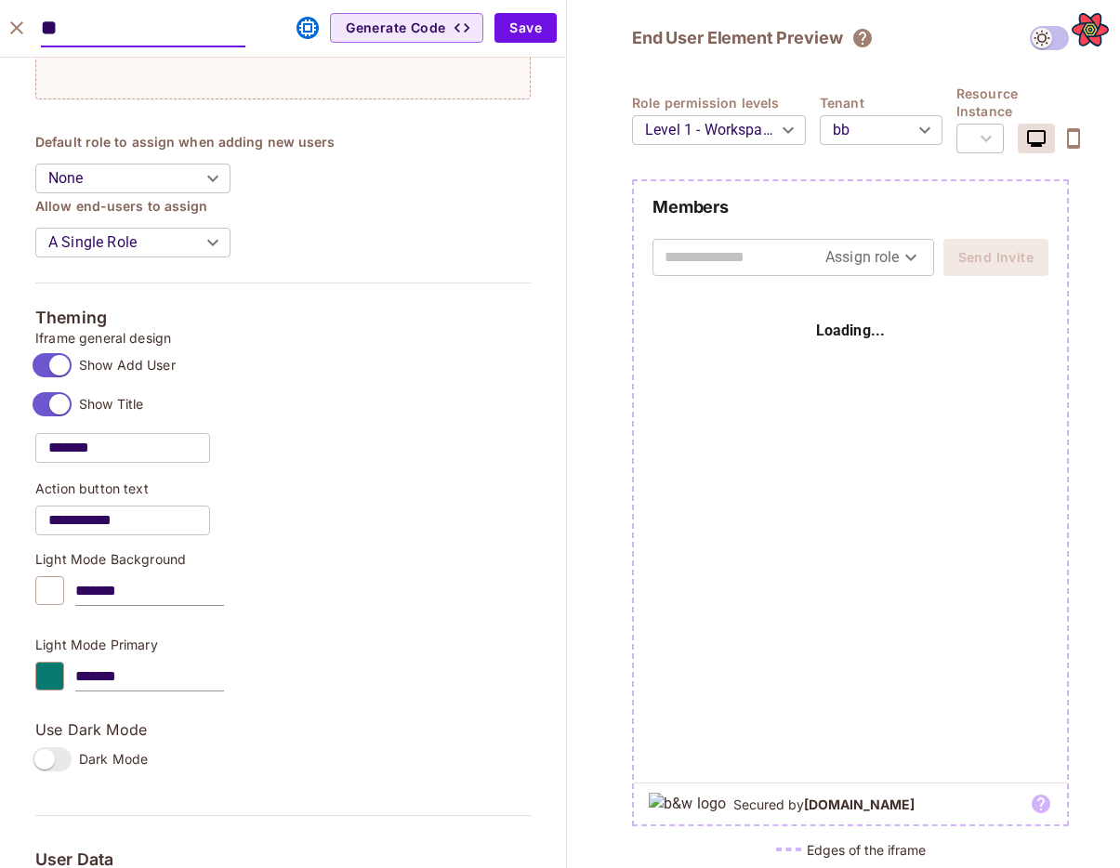 The height and width of the screenshot is (868, 1120). What do you see at coordinates (283, 560) in the screenshot?
I see `p: Light Mode Background` at bounding box center [283, 560].